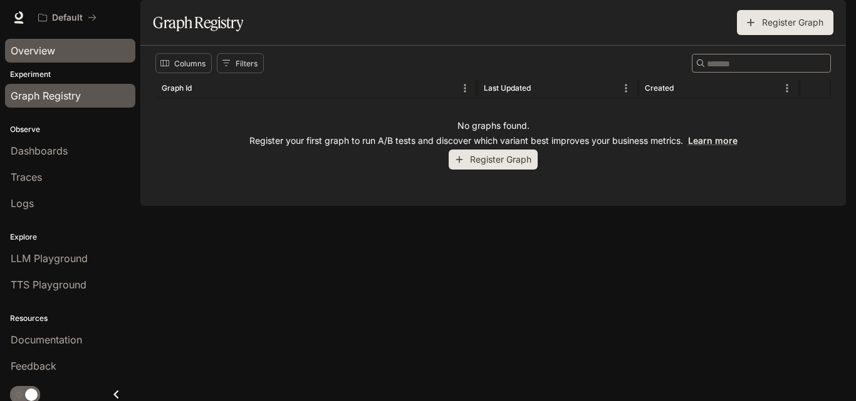  What do you see at coordinates (659, 88) in the screenshot?
I see `div: Created` at bounding box center [659, 88].